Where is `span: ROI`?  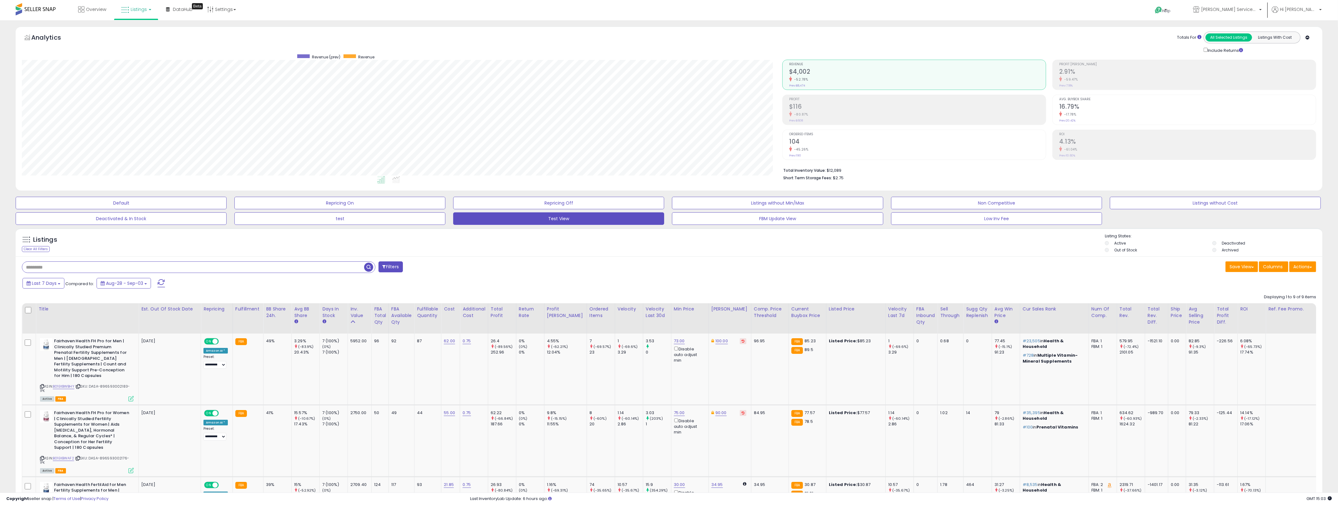 span: ROI is located at coordinates (1187, 134).